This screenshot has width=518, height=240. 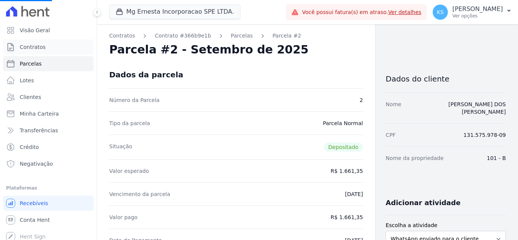 What do you see at coordinates (39, 130) in the screenshot?
I see `span: Transferências` at bounding box center [39, 130].